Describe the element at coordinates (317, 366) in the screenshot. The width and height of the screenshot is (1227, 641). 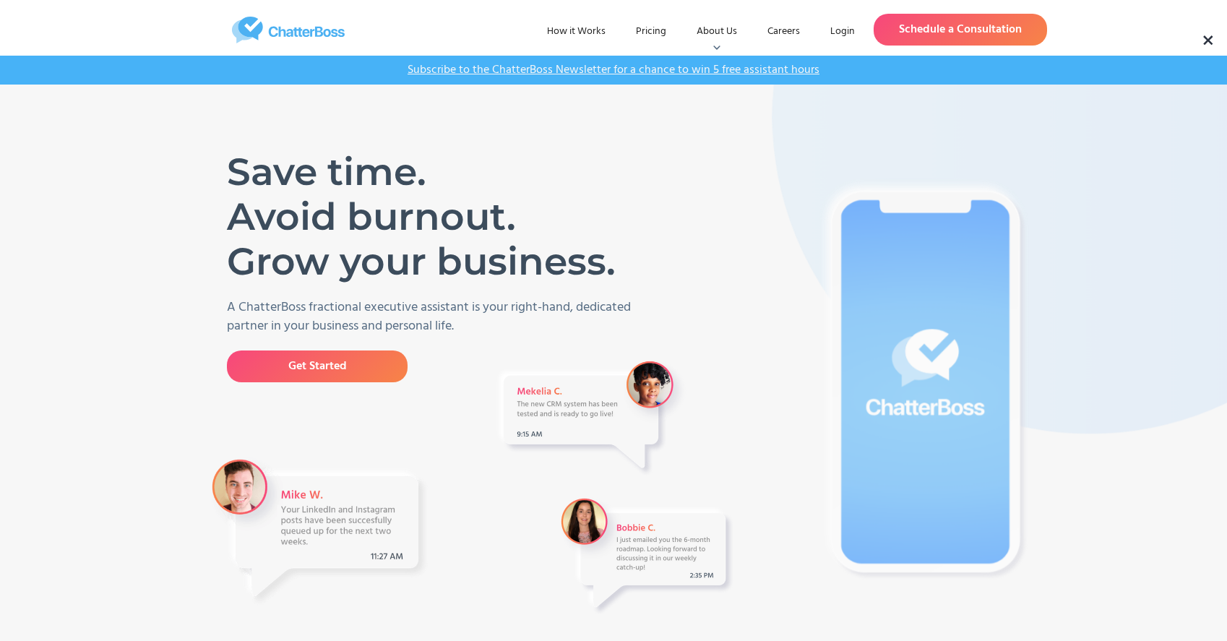
I see `a: Get Started` at that location.